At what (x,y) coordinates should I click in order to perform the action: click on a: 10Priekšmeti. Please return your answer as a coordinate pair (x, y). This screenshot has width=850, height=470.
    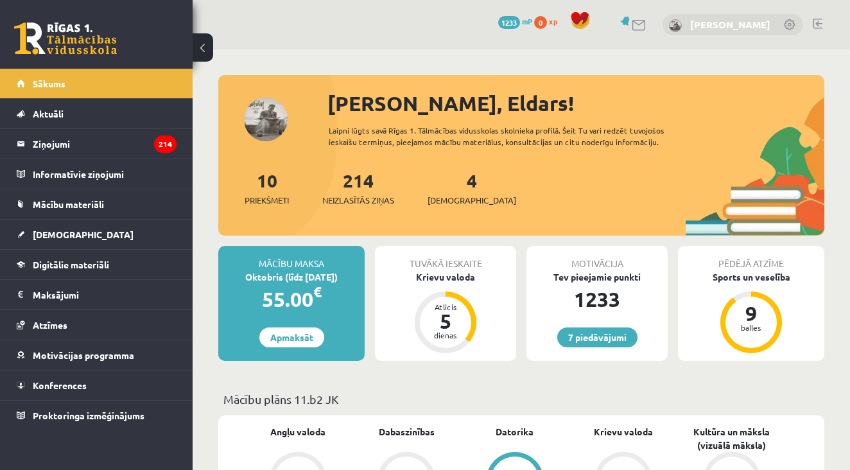
    Looking at the image, I should click on (266, 187).